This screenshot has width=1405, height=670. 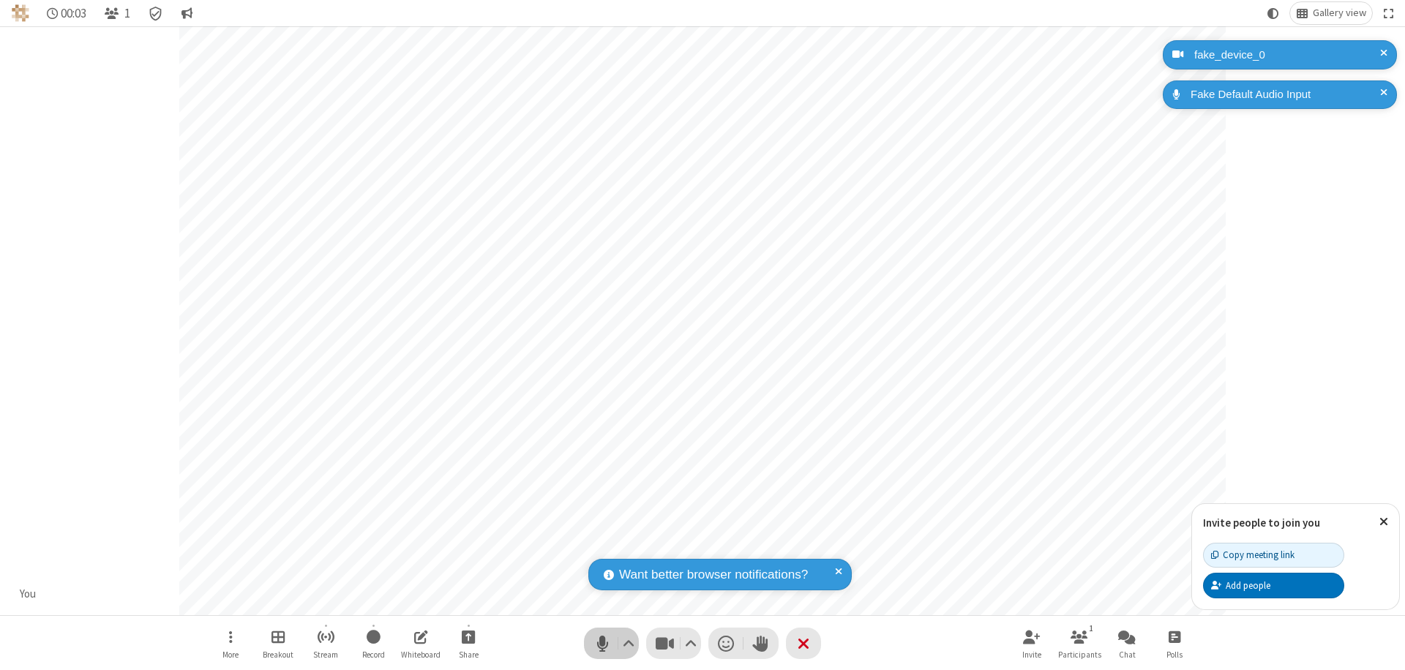 What do you see at coordinates (673, 643) in the screenshot?
I see `button: Stop video (⌘+Shift+V)` at bounding box center [673, 643].